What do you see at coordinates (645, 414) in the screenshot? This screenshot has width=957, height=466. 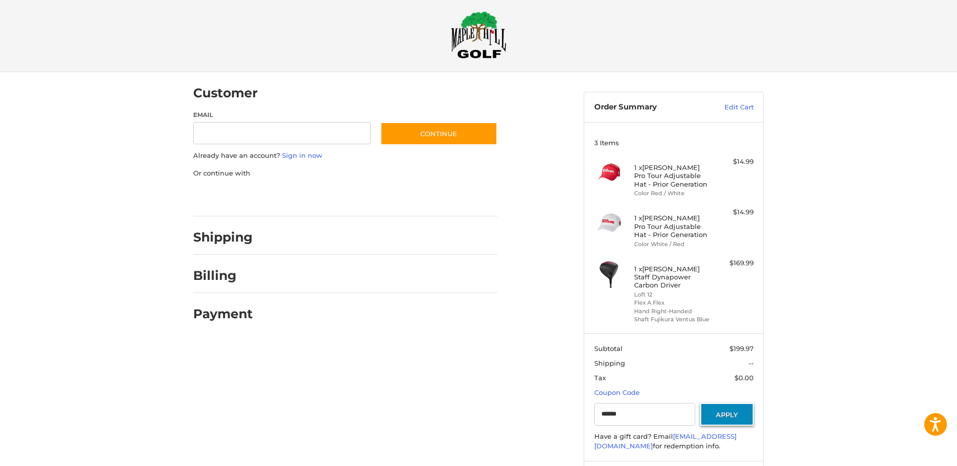 I see `input: Gift Certificate or Coupon Code` at bounding box center [645, 414].